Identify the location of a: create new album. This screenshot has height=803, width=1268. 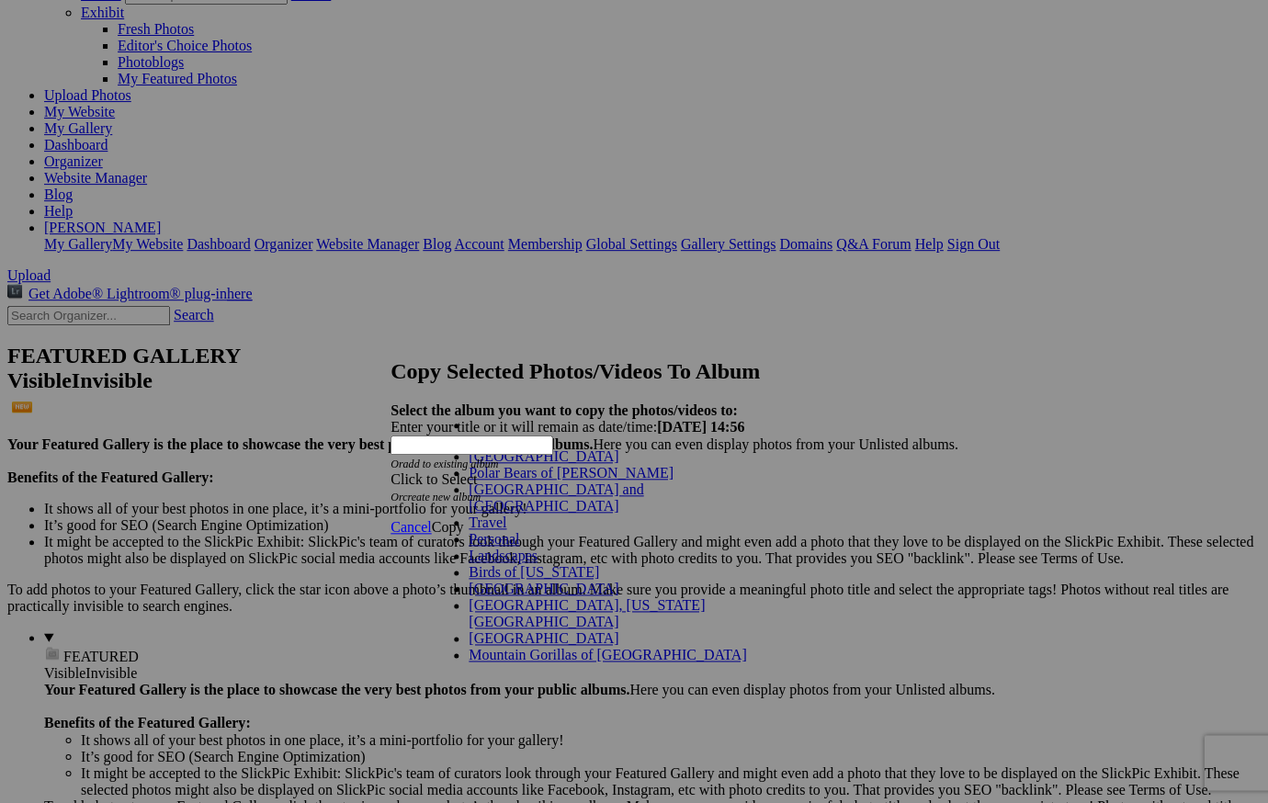
(441, 497).